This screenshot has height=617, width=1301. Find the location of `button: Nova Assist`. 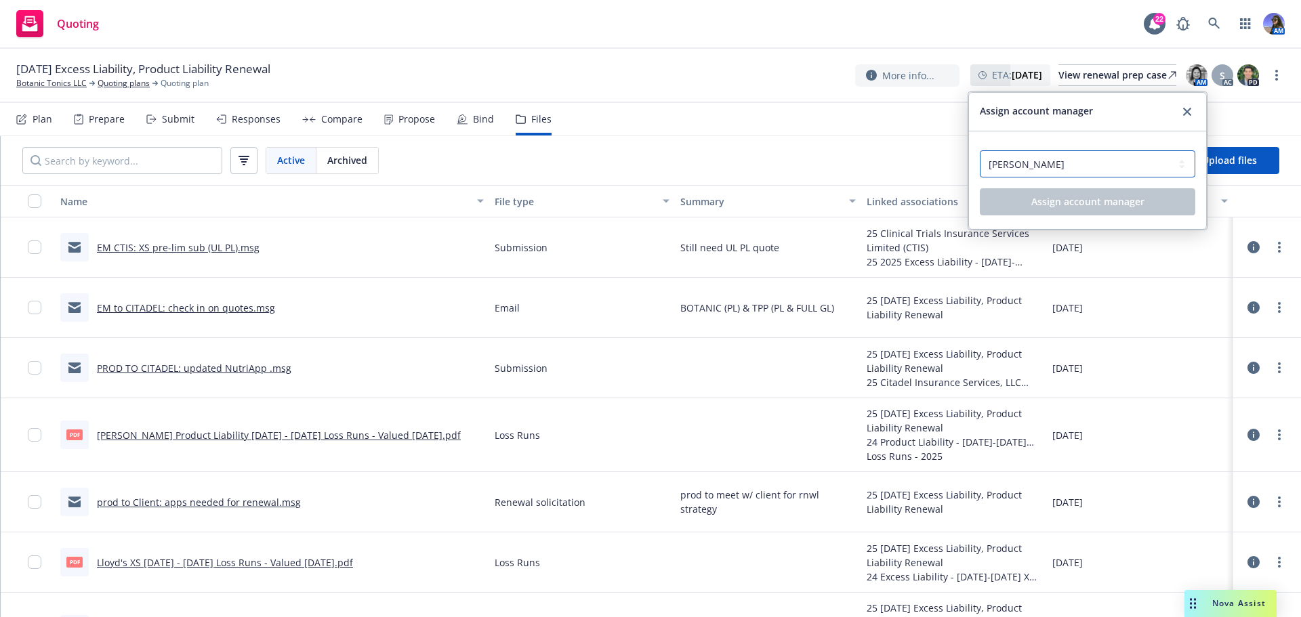

button: Nova Assist is located at coordinates (1231, 604).